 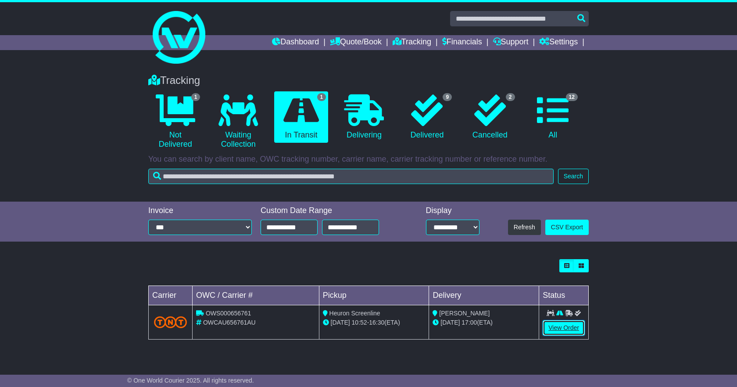 I want to click on a: View Order, so click(x=564, y=327).